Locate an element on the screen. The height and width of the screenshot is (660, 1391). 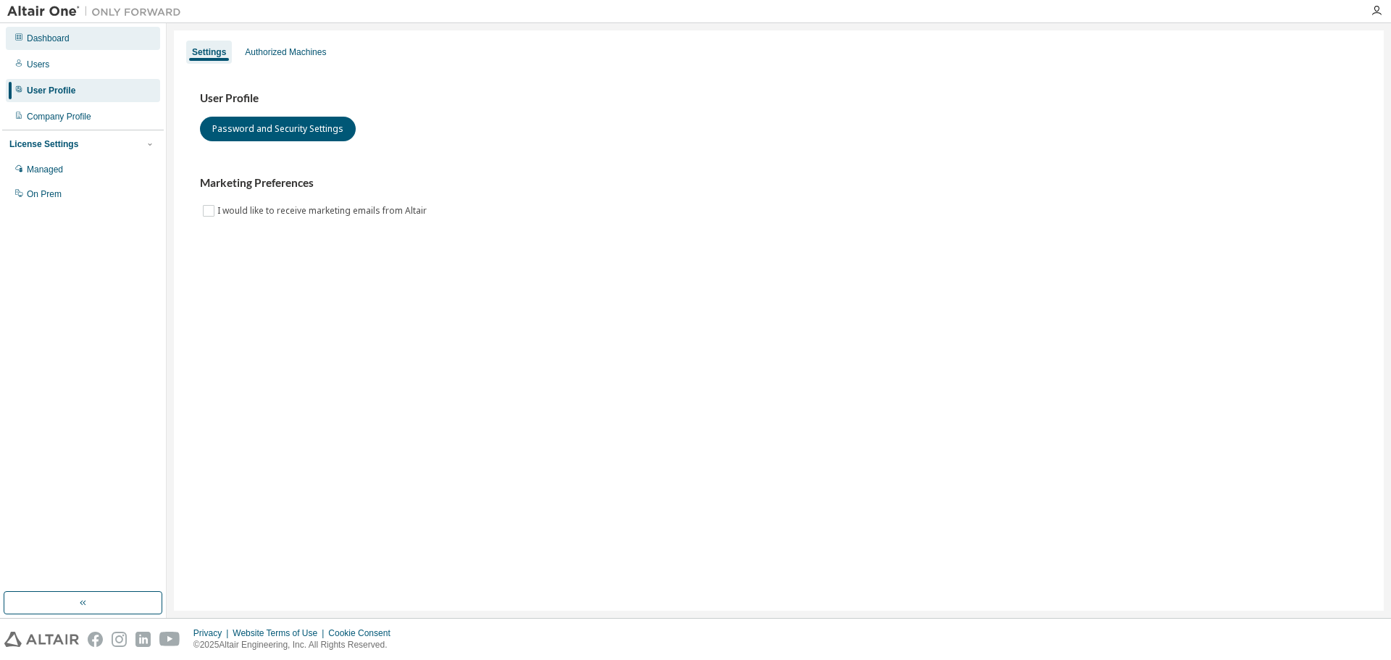
div: Privacy is located at coordinates (213, 633).